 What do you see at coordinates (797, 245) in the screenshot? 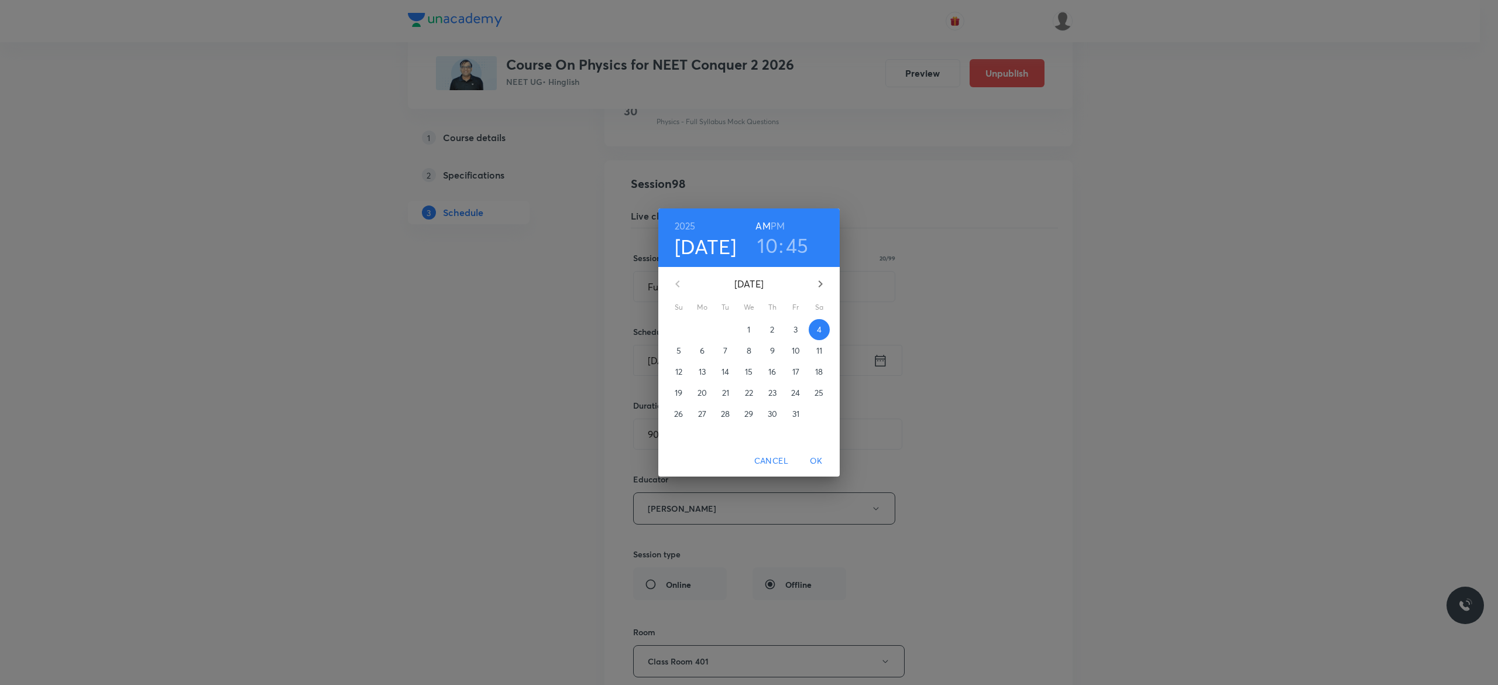
I see `button: 45` at bounding box center [797, 245].